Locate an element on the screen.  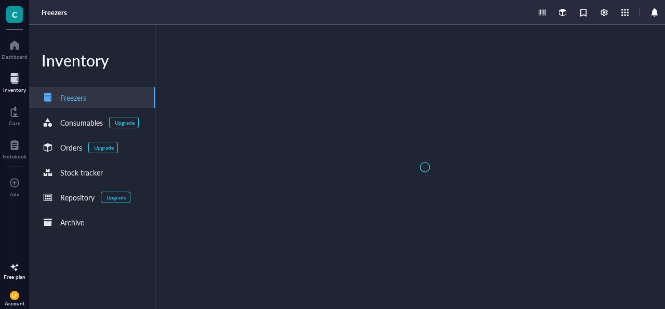
a: OrdersUpgrade is located at coordinates (92, 148).